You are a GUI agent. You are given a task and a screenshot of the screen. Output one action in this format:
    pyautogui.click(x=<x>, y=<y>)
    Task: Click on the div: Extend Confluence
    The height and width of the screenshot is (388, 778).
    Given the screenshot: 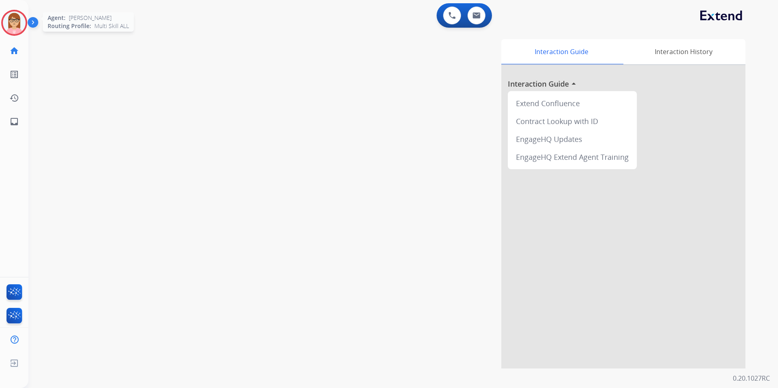 What is the action you would take?
    pyautogui.click(x=572, y=103)
    